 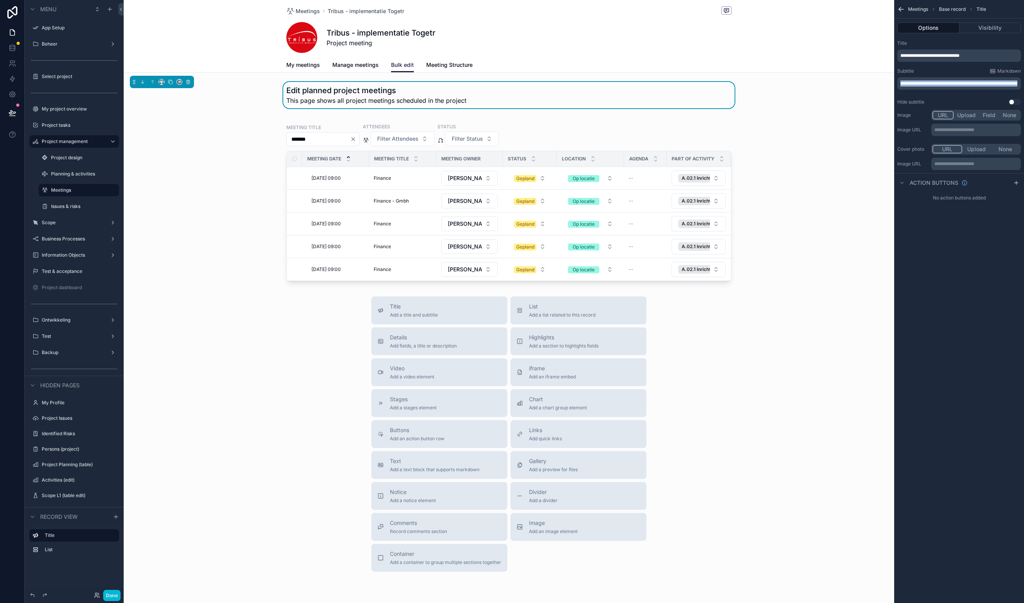 I want to click on button: HighlightsAdd a section to highlights fields, so click(x=578, y=341).